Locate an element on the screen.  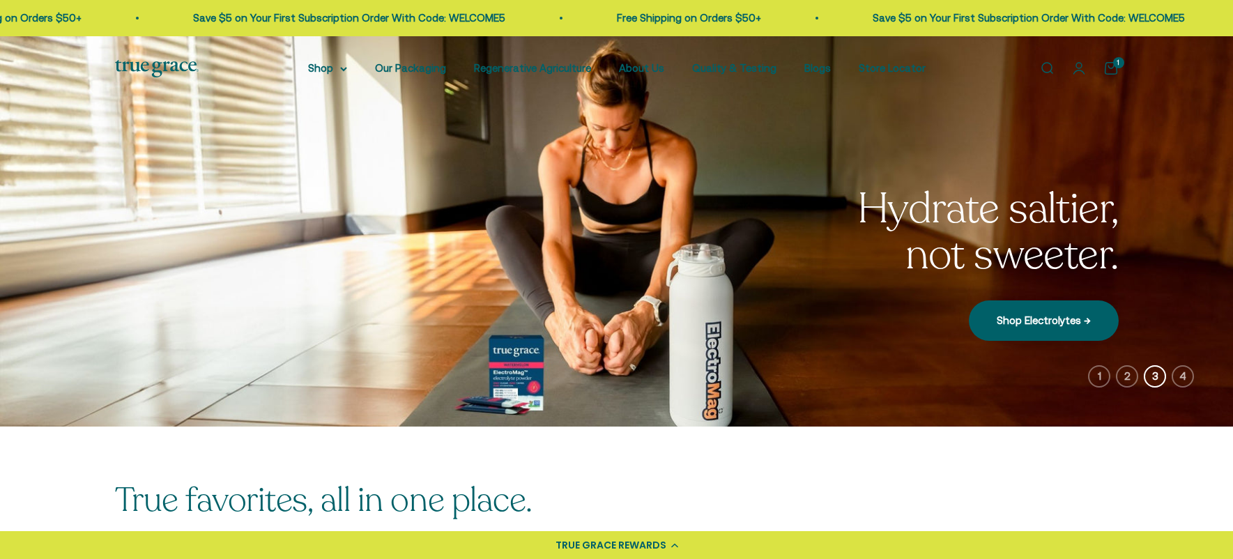
button: 2 is located at coordinates (1127, 376).